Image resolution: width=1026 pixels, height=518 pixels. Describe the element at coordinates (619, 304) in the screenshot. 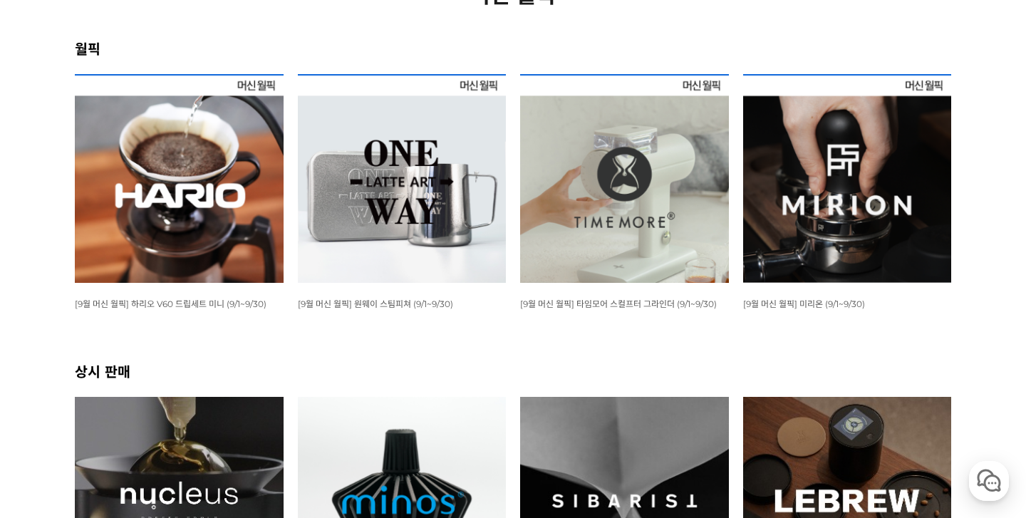

I see `span: [9월 머신 월픽] 타임모어 스컬프터 그라인더 (9/1~9/30)` at that location.